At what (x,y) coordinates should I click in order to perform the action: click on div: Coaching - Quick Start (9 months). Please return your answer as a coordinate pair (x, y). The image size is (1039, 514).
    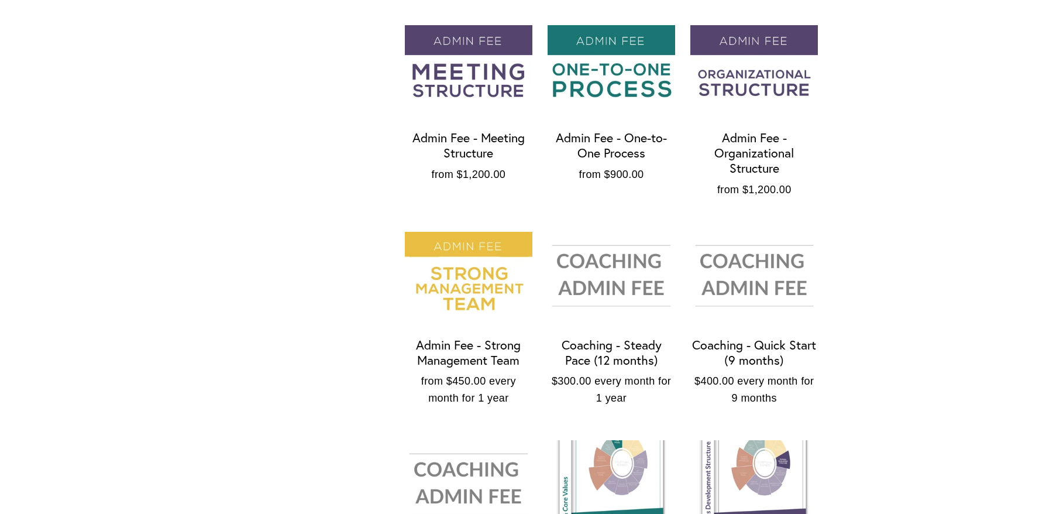
    Looking at the image, I should click on (754, 353).